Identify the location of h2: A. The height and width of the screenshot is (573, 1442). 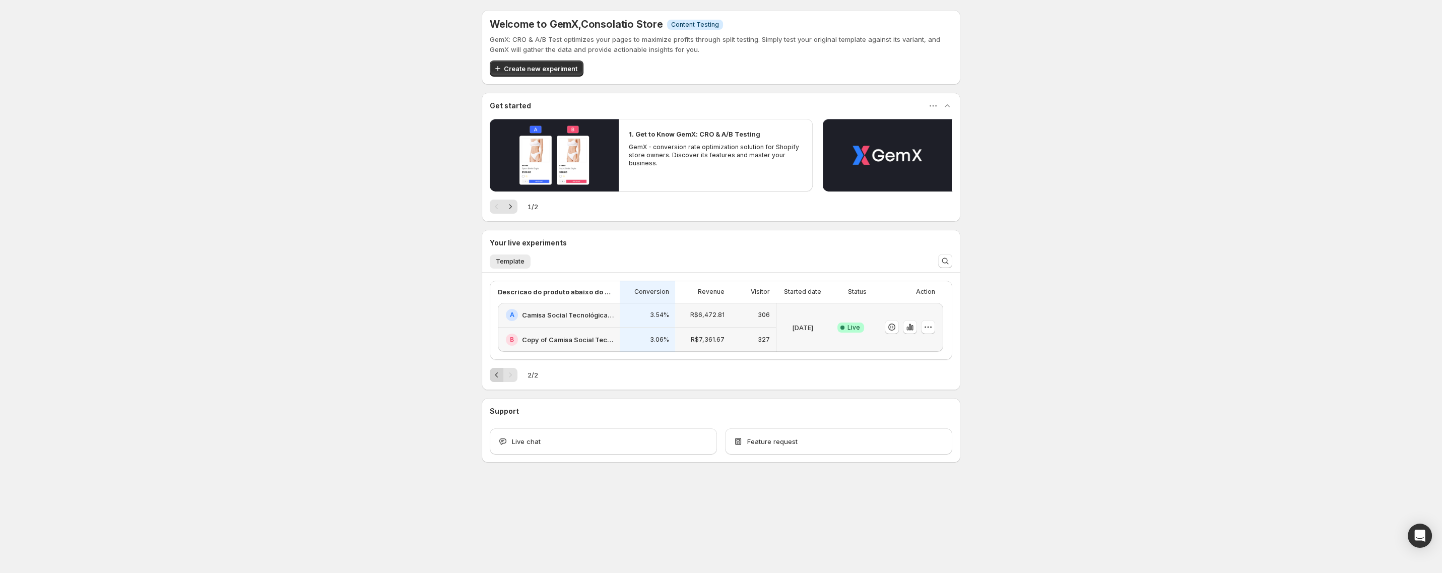
(512, 315).